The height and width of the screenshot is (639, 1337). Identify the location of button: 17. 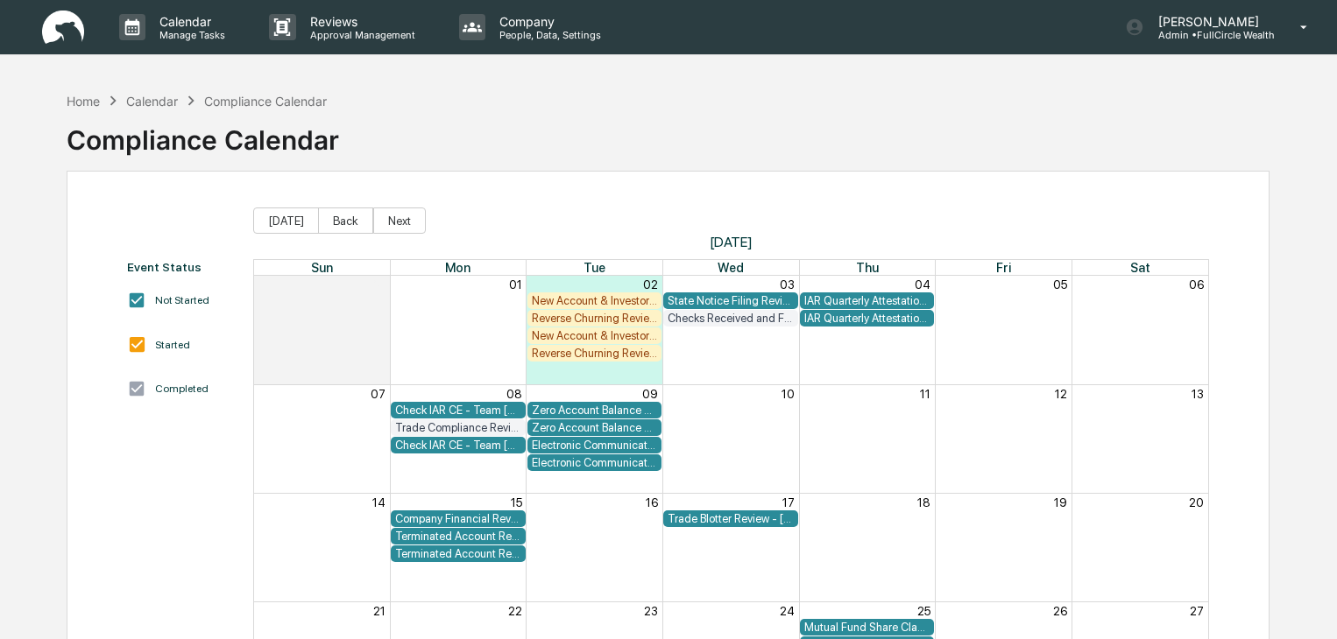
(788, 503).